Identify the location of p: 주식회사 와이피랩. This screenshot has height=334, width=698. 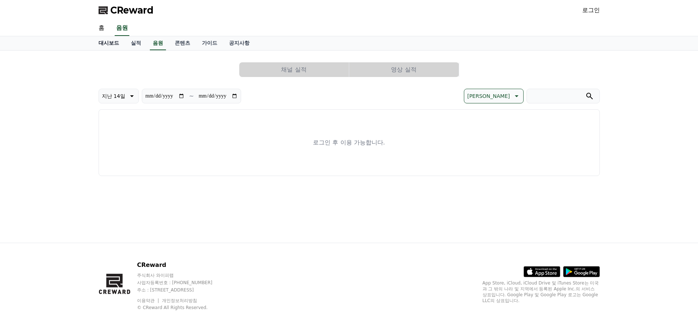
(182, 275).